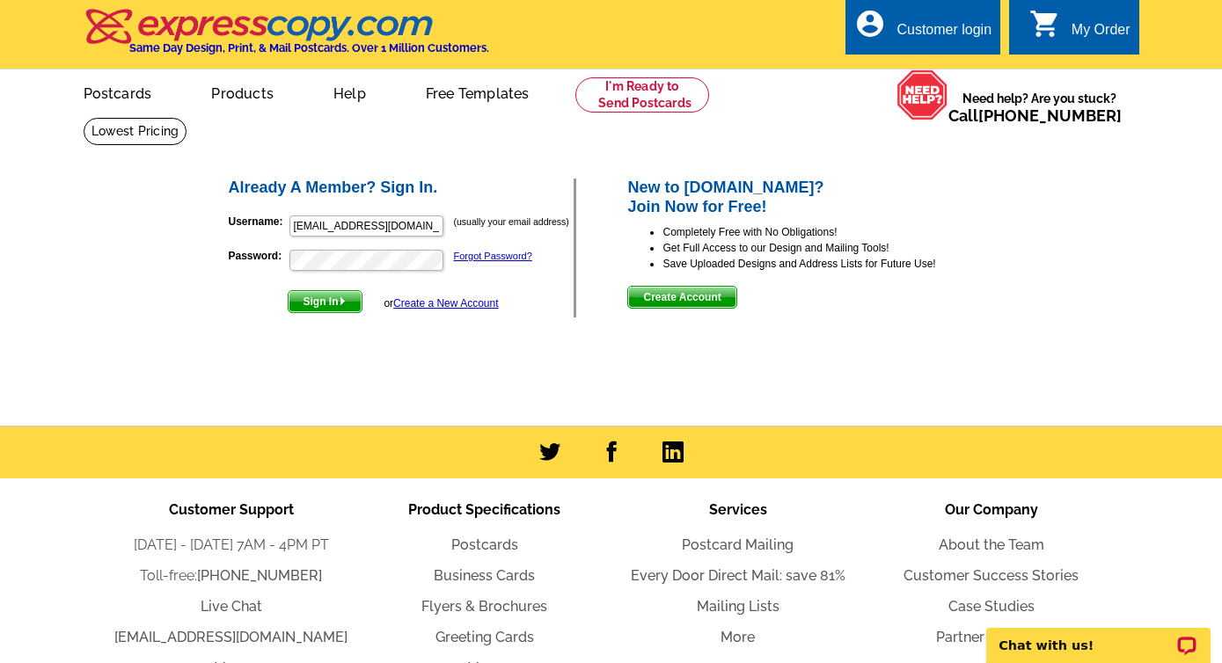  What do you see at coordinates (484, 509) in the screenshot?
I see `span: Product Specifications` at bounding box center [484, 509].